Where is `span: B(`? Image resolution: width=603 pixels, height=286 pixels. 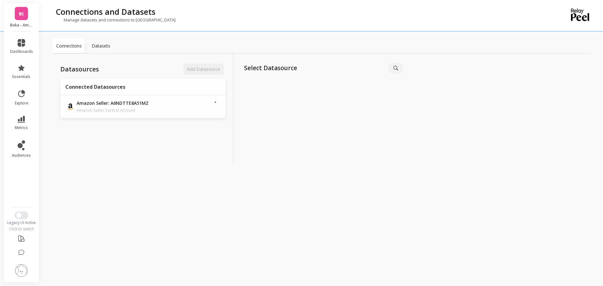 span: B( is located at coordinates (21, 14).